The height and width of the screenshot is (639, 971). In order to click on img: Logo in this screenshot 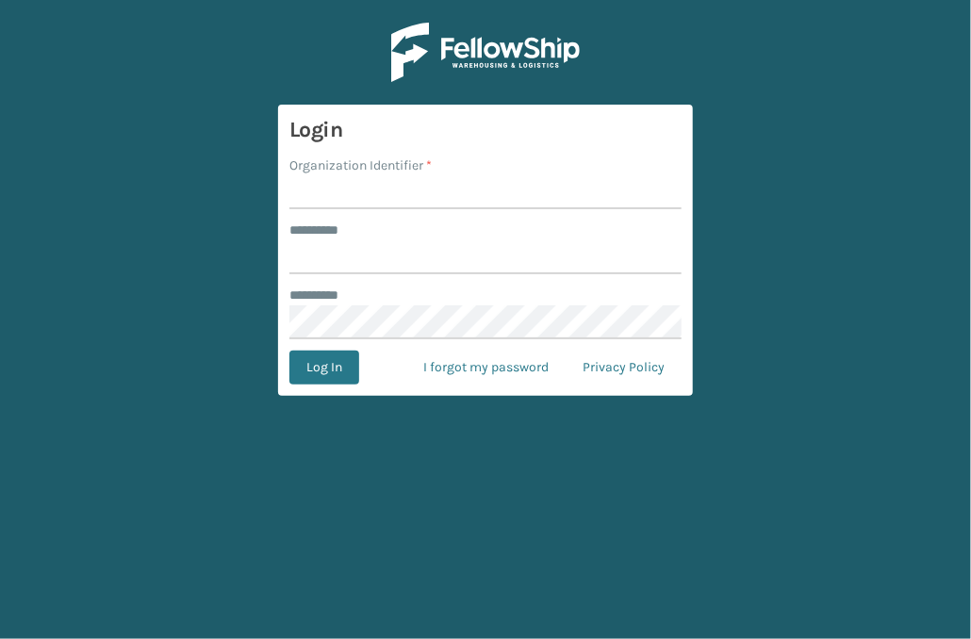, I will do `click(486, 52)`.